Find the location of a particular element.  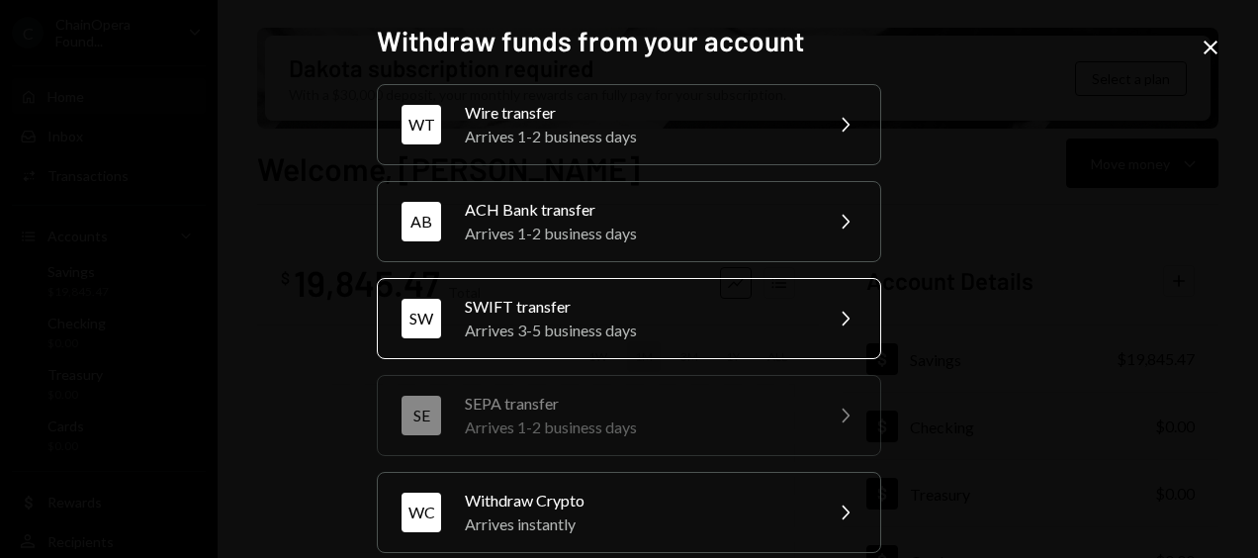

div: AB is located at coordinates (421, 222).